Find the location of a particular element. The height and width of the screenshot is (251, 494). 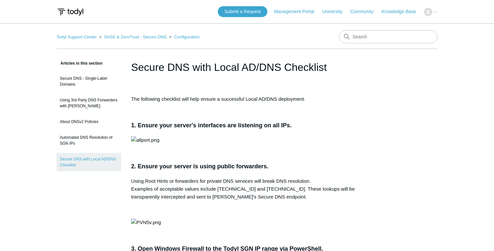

a: Todyl Support Center is located at coordinates (76, 37).